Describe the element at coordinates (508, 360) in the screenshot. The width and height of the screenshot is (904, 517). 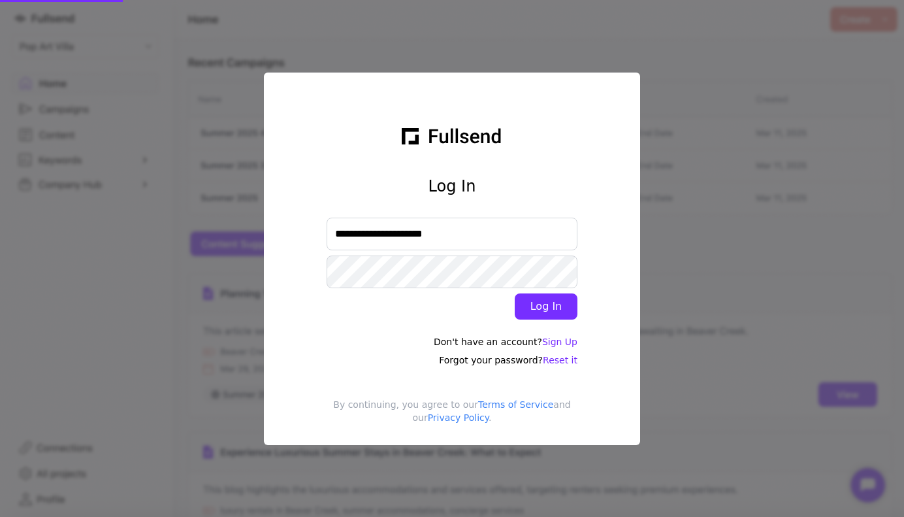
I see `div: Forgot your password?` at that location.